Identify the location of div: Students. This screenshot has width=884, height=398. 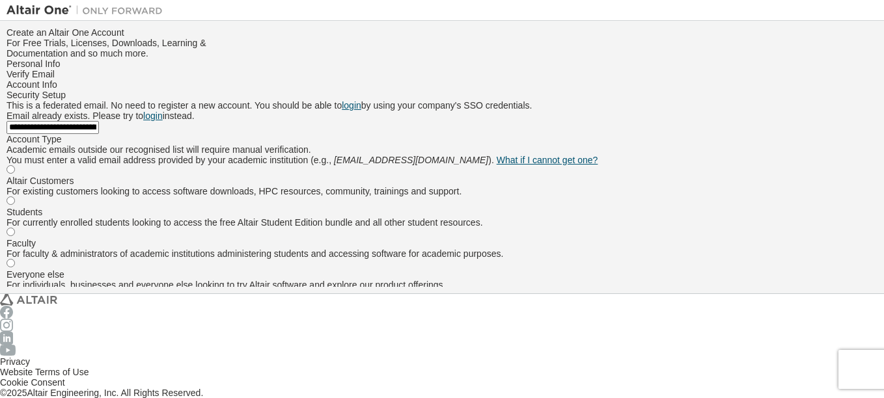
(442, 212).